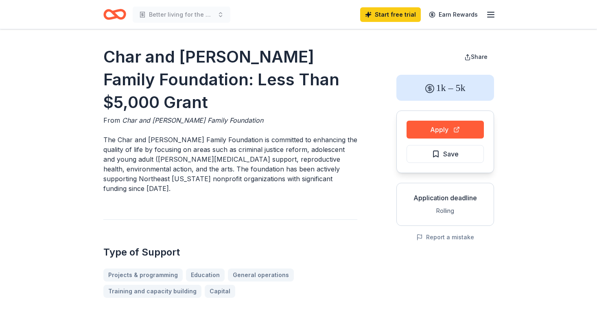 This screenshot has width=597, height=312. Describe the element at coordinates (453, 15) in the screenshot. I see `a: Earn Rewards` at that location.